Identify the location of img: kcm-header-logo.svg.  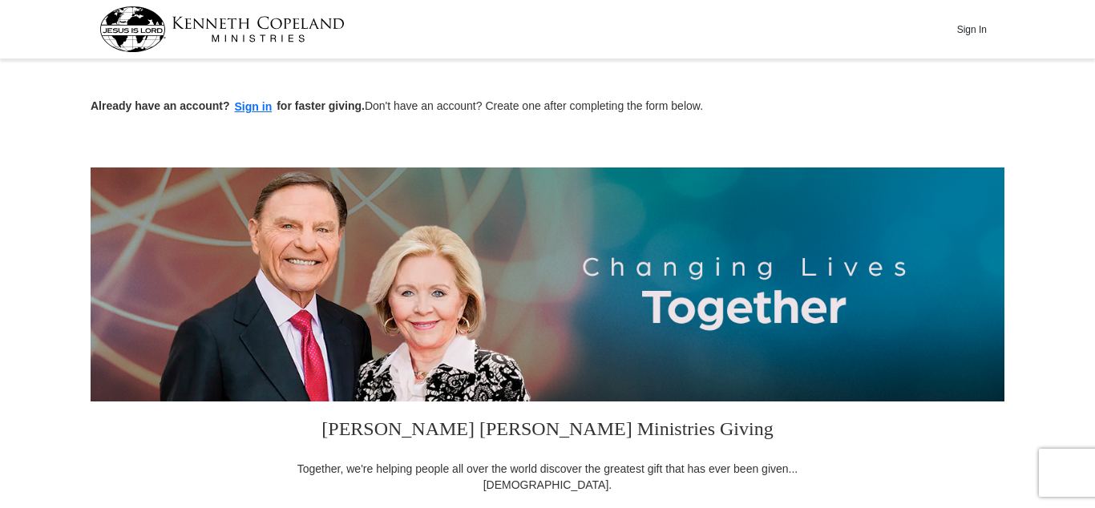
(222, 29).